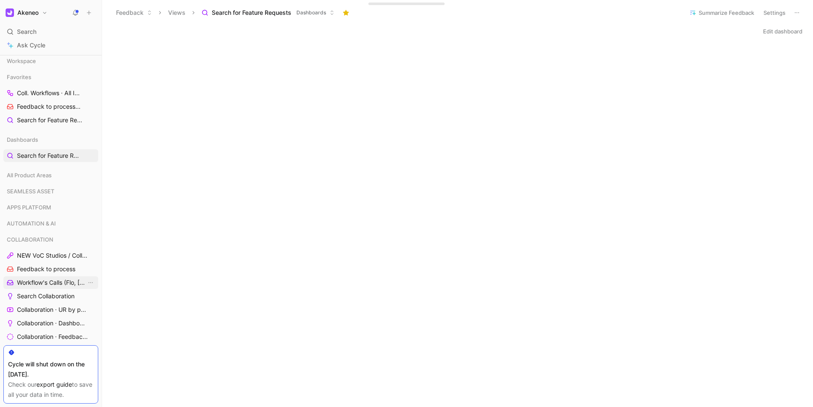 This screenshot has width=813, height=407. I want to click on button: Search for Feature RequestsDashboards, so click(268, 13).